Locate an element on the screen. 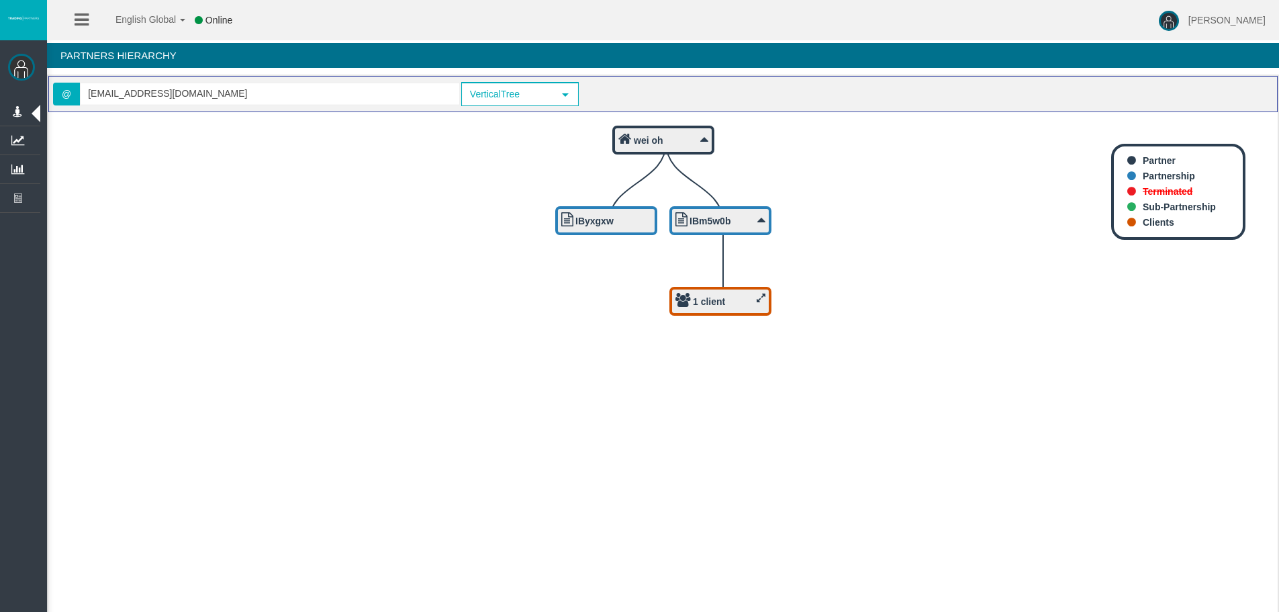 The width and height of the screenshot is (1279, 612). span: VerticalTree is located at coordinates (508, 94).